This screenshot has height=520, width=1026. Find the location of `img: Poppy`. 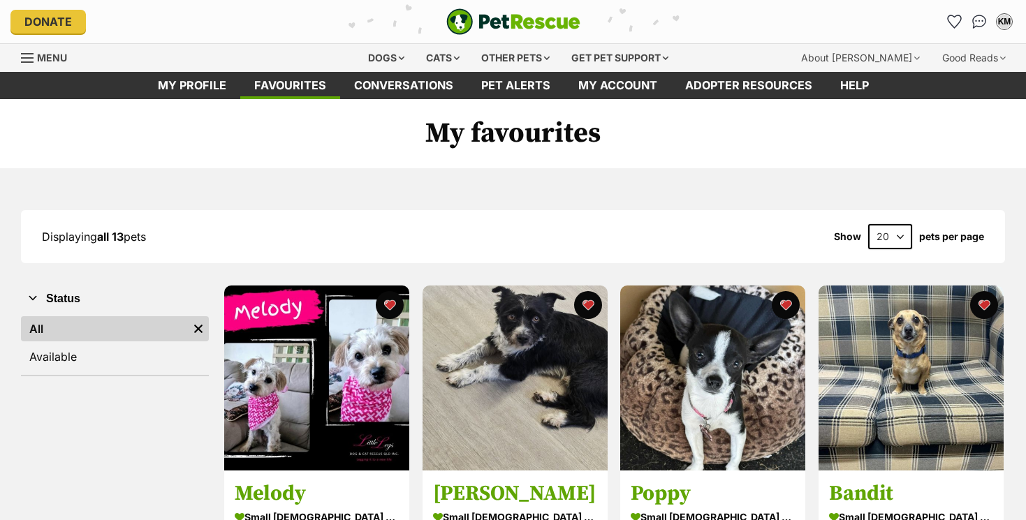

img: Poppy is located at coordinates (713, 378).